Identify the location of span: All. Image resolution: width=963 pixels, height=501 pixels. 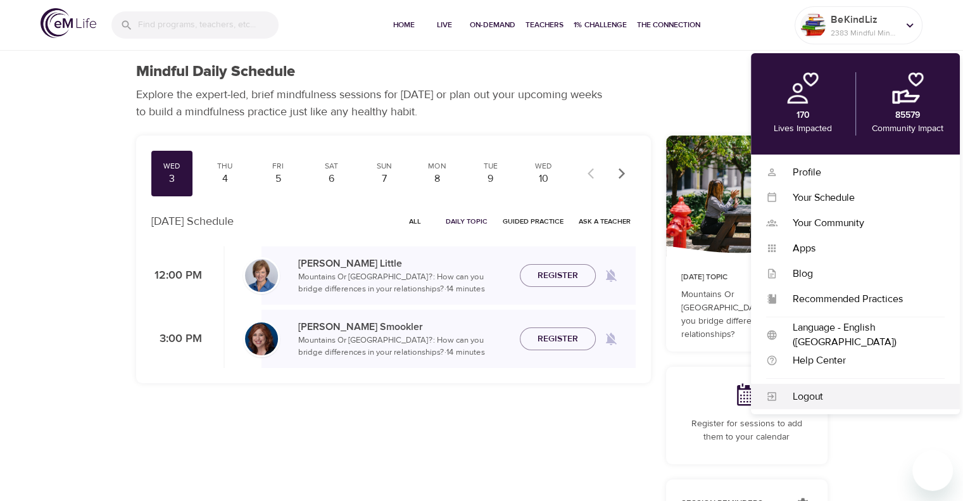
(415, 221).